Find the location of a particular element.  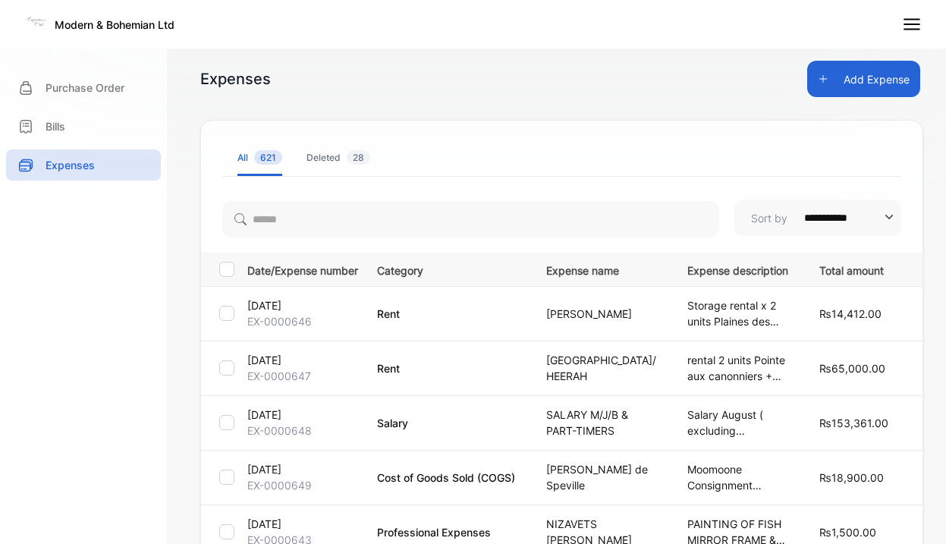

div: Expenses is located at coordinates (235, 79).